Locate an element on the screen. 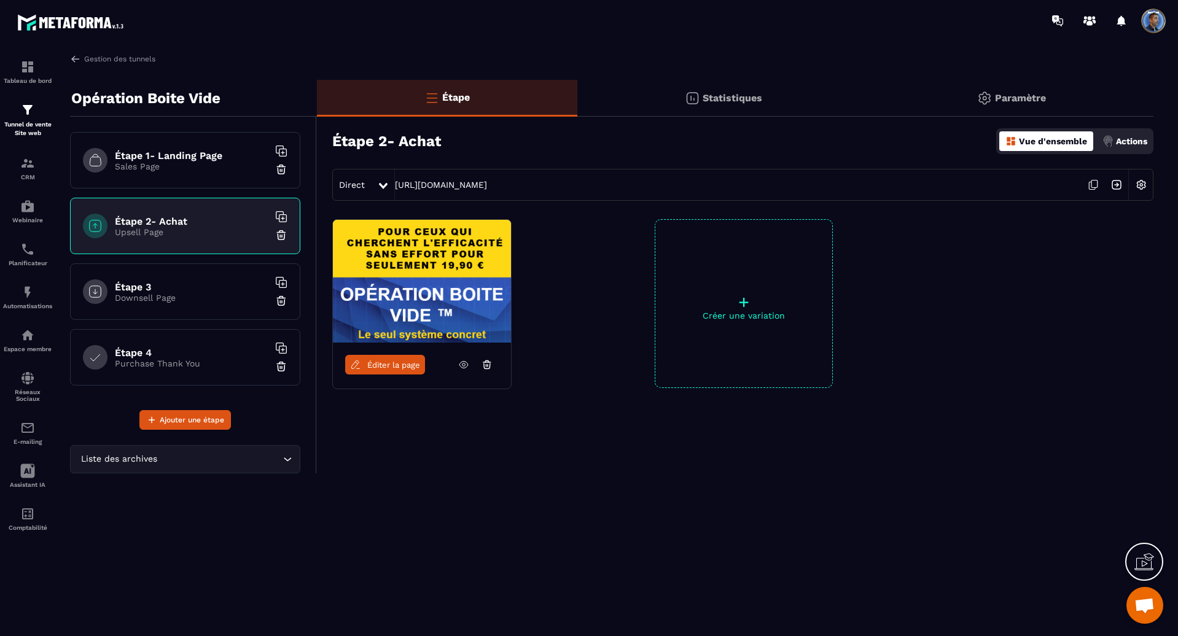  p: Tunnel de vente Site web is located at coordinates (28, 129).